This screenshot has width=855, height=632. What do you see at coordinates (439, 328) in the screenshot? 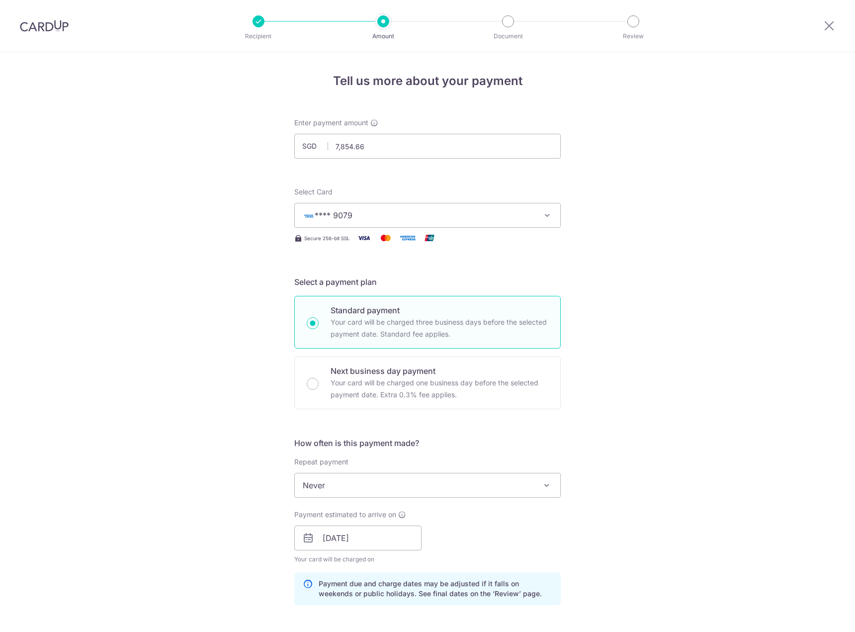
I see `p: Your card will be charged three business days before the selected payment date. Standard fee appl...` at bounding box center [439, 328].